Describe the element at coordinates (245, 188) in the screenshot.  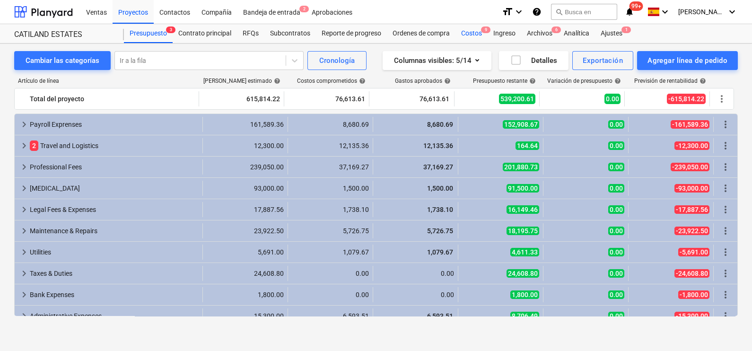
I see `div: 93,000.00` at that location.